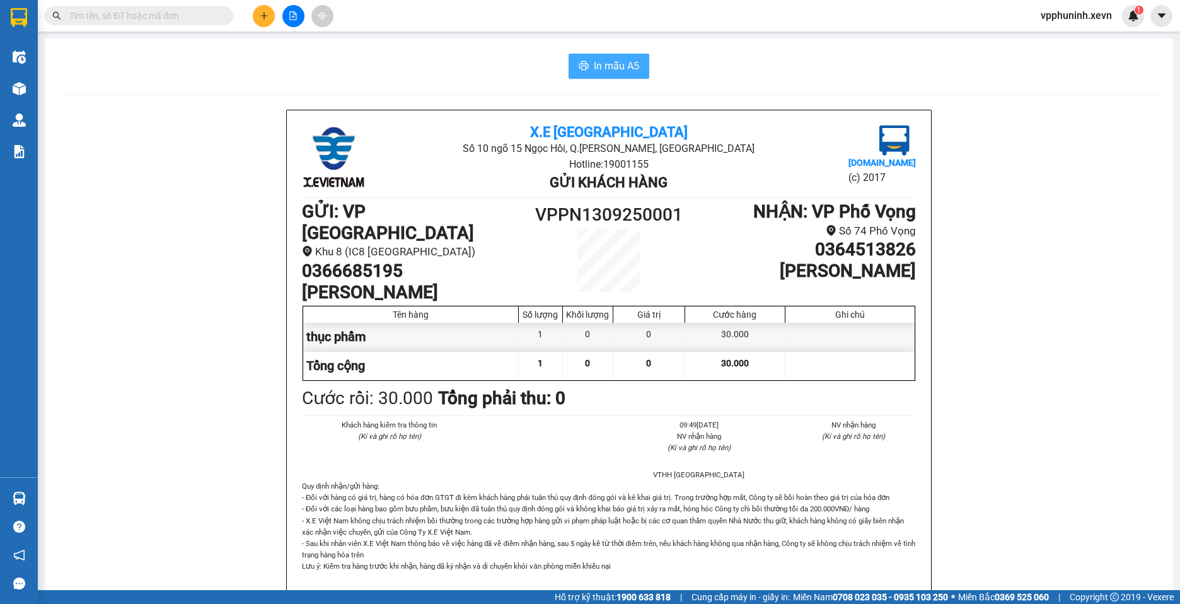 This screenshot has width=1180, height=604. What do you see at coordinates (19, 151) in the screenshot?
I see `img: solution-icon` at bounding box center [19, 151].